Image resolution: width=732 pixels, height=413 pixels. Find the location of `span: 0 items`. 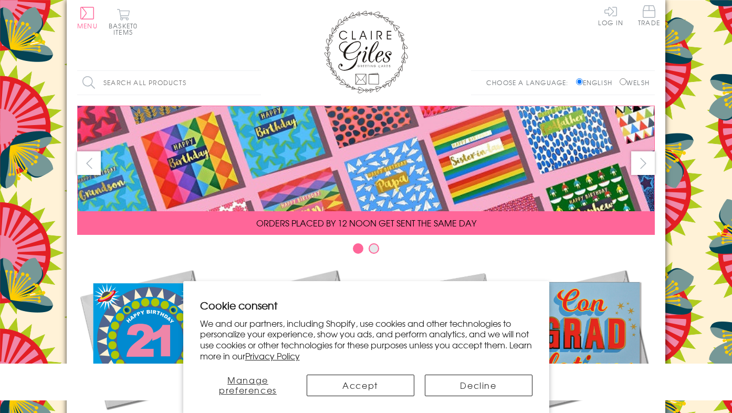

span: 0 items is located at coordinates (125, 29).